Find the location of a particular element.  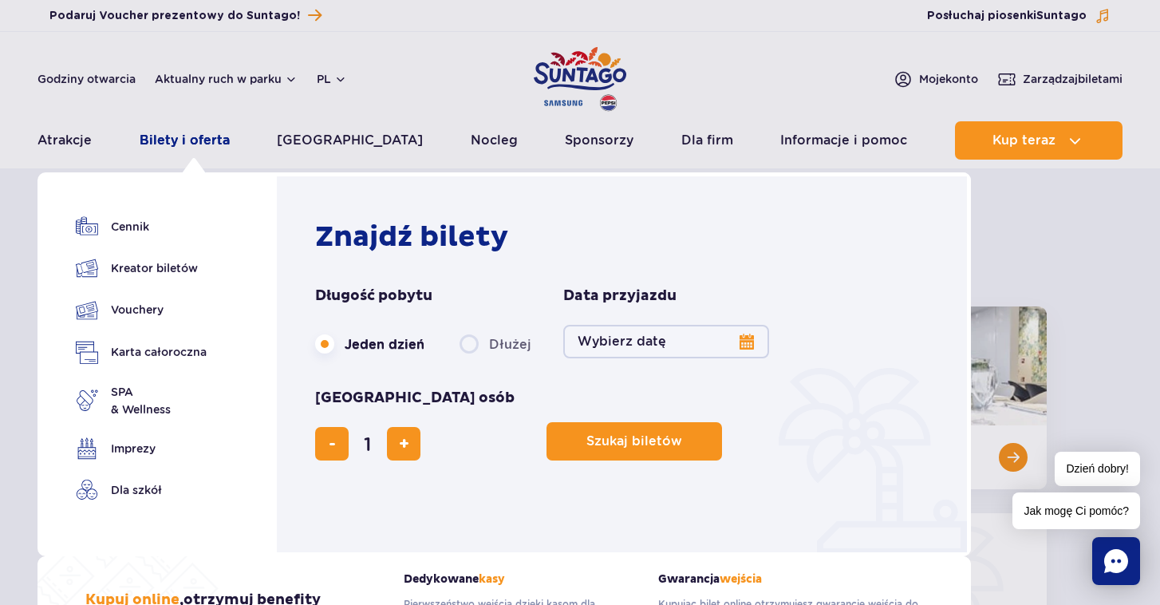

button: pl is located at coordinates (332, 79).